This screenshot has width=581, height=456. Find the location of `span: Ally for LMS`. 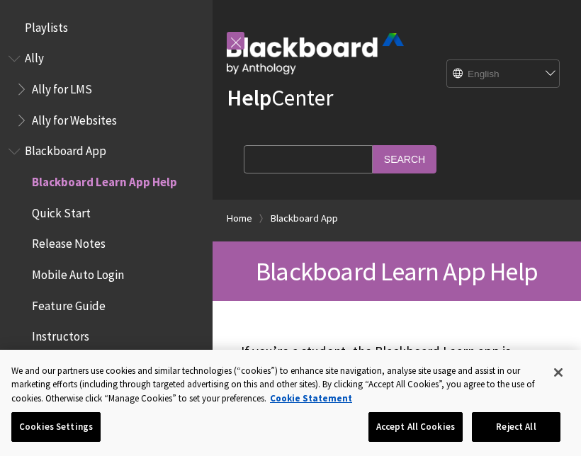

span: Ally for LMS is located at coordinates (62, 86).